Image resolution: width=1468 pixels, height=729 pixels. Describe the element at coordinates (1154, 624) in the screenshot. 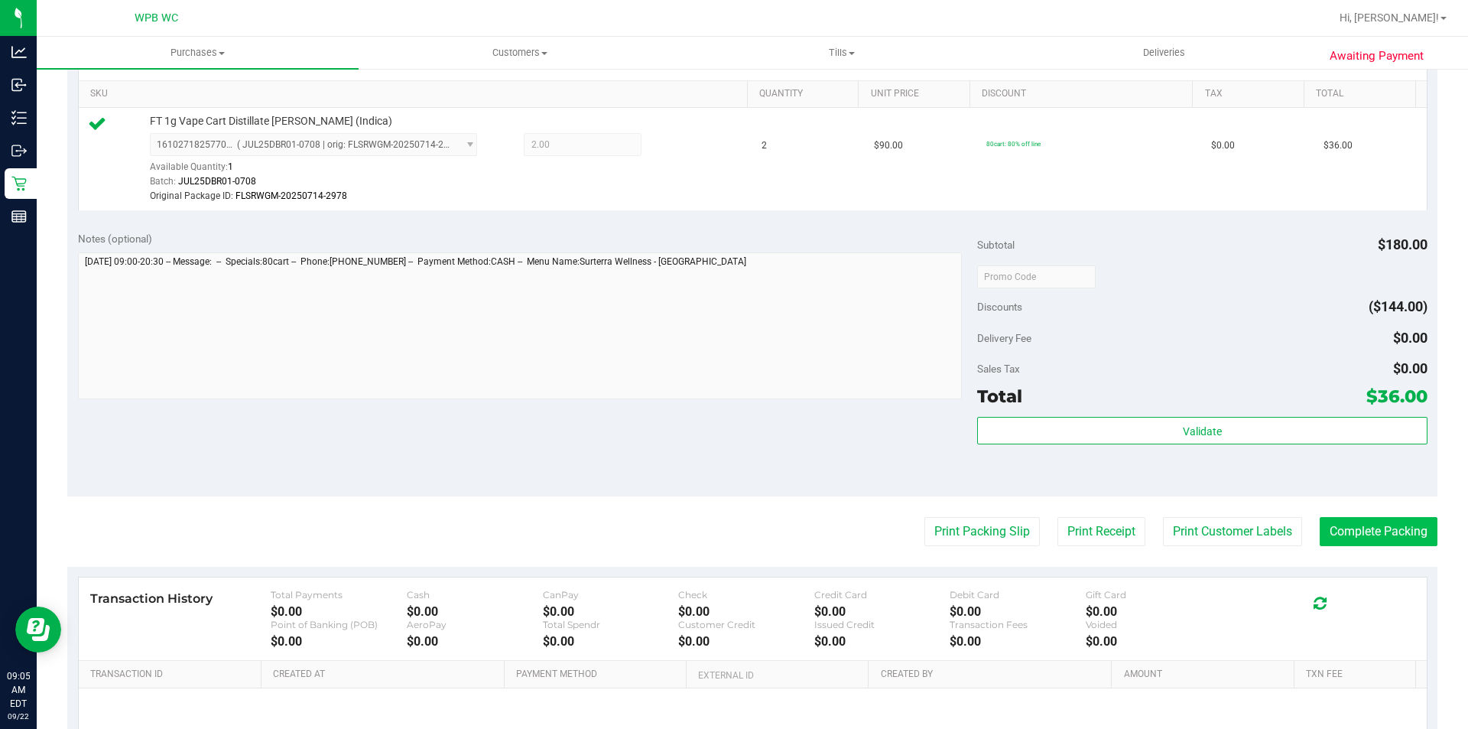

I see `div: Voided` at that location.